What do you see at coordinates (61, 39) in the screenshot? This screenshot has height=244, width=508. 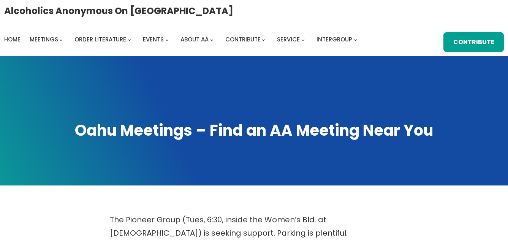 I see `button: Meetings submenu` at bounding box center [61, 39].